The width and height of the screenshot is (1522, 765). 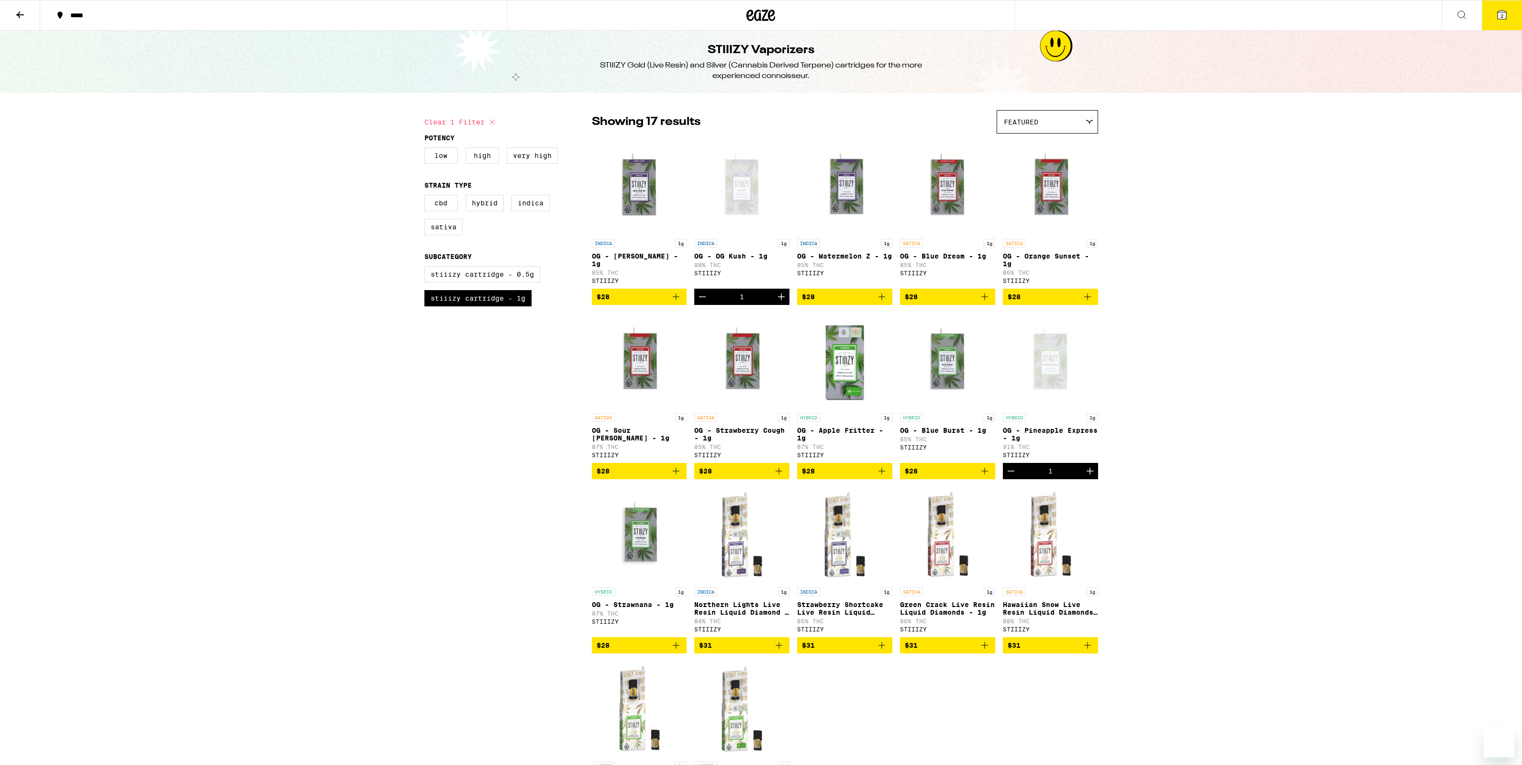 What do you see at coordinates (639, 709) in the screenshot?
I see `img: STIIIZY - Lemon Cherry Gelato Liquid Diamond - 1g` at bounding box center [639, 709].